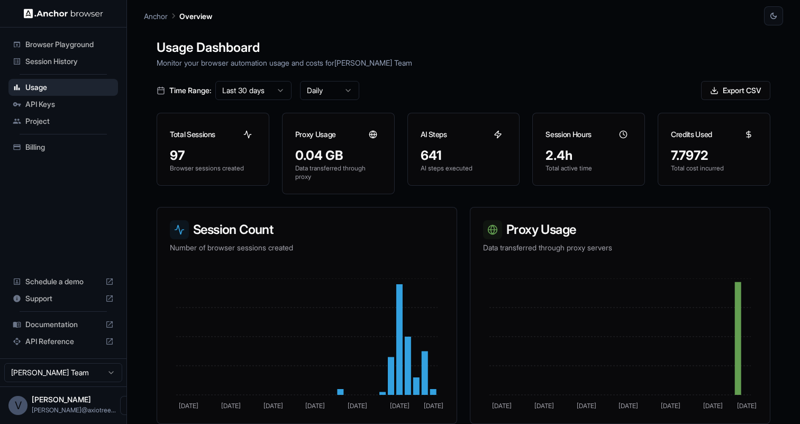  I want to click on div: 7.7972, so click(714, 156).